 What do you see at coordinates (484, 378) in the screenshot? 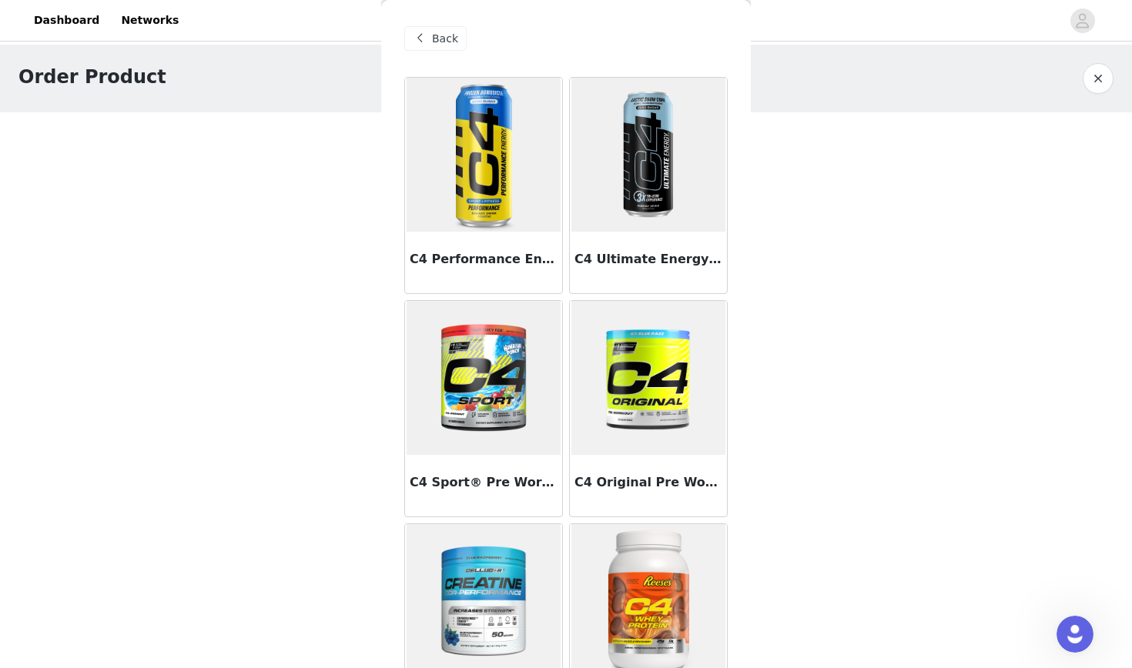
I see `img: C4 Sport® Pre Workout Powder` at bounding box center [484, 378].